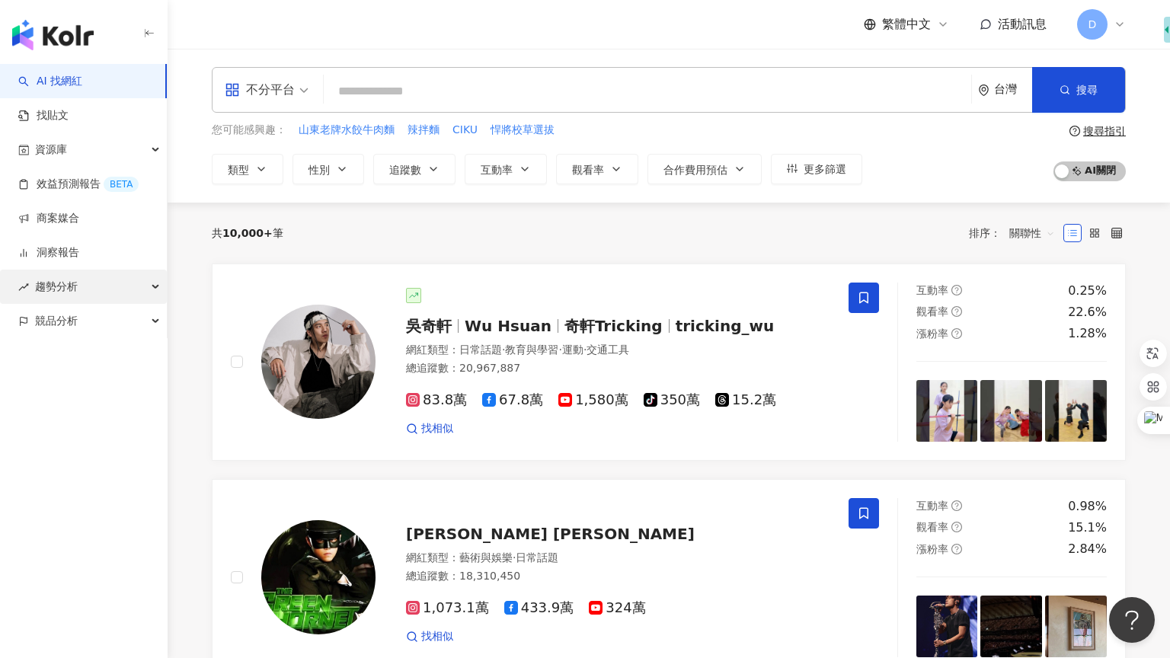 Image resolution: width=1170 pixels, height=658 pixels. Describe the element at coordinates (669, 362) in the screenshot. I see `a: KOL Avatar吳奇軒Wu Hsuan奇軒Trickingtricking_wu網紅類型：日常話題·教育與學習·運動·交通工具總追蹤數：20,967,88783.8萬67.8萬1,580萬3...` at that location.